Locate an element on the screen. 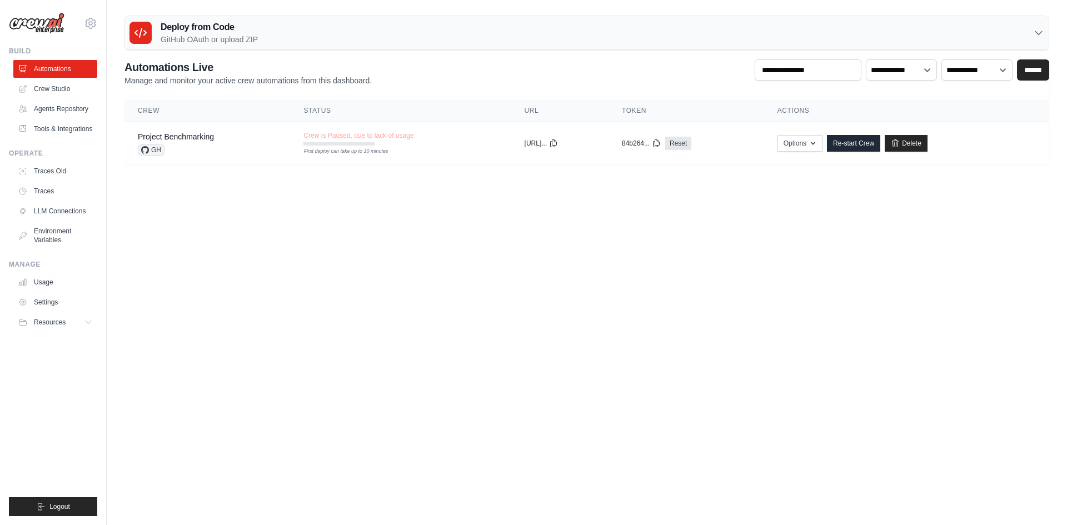 The image size is (1067, 525). button: 84b264... is located at coordinates (641, 143).